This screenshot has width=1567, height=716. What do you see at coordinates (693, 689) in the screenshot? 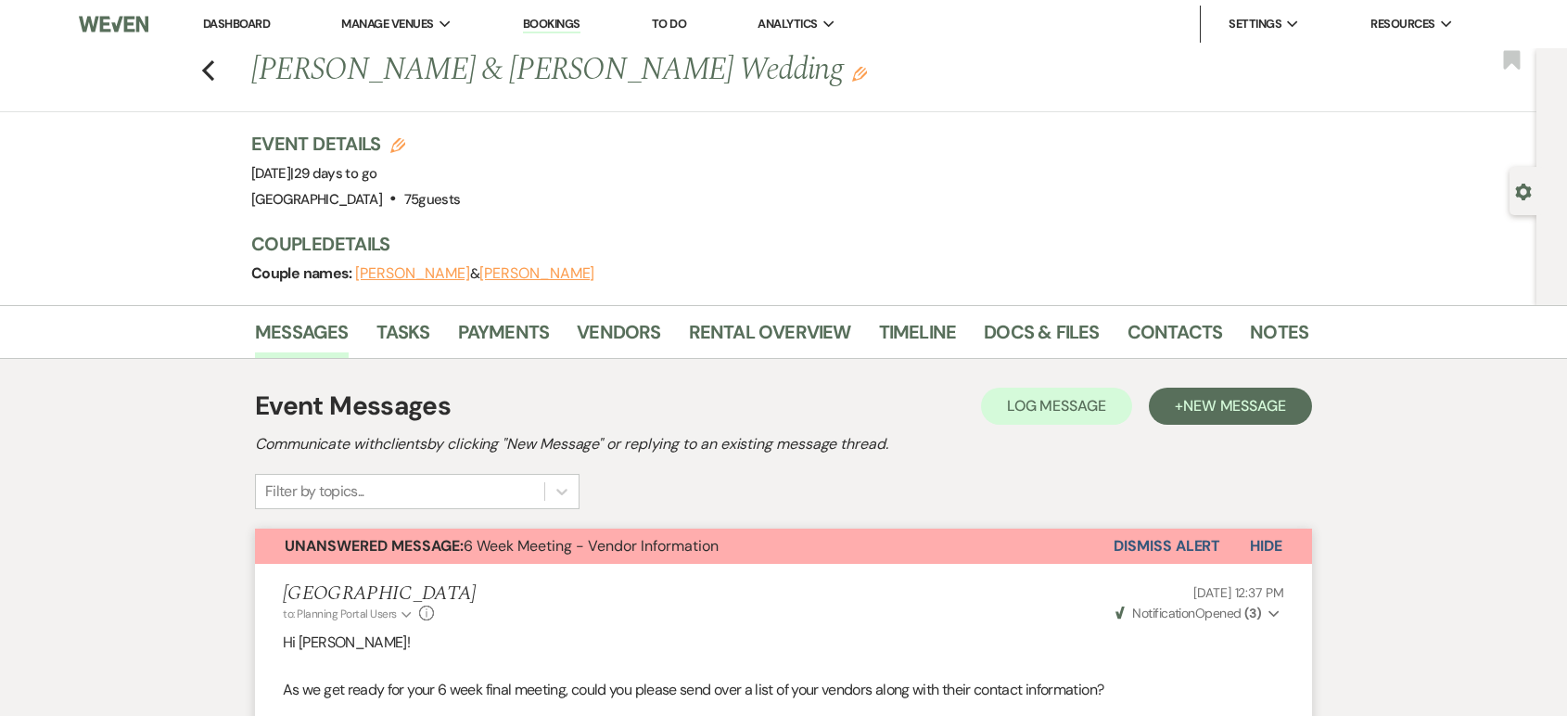
I see `span: As we get ready for your 6 week final meeting, could you please send over a list of your vendors ...` at bounding box center [693, 689].